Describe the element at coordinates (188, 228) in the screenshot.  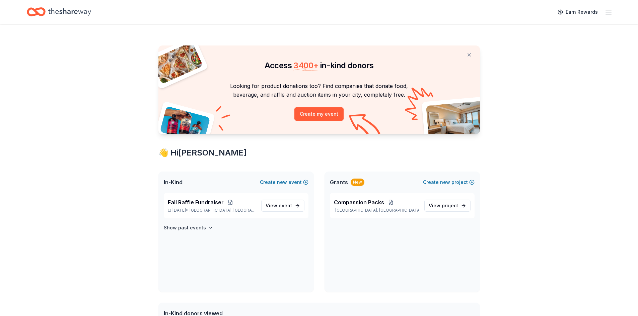
I see `button: Show past events` at that location.